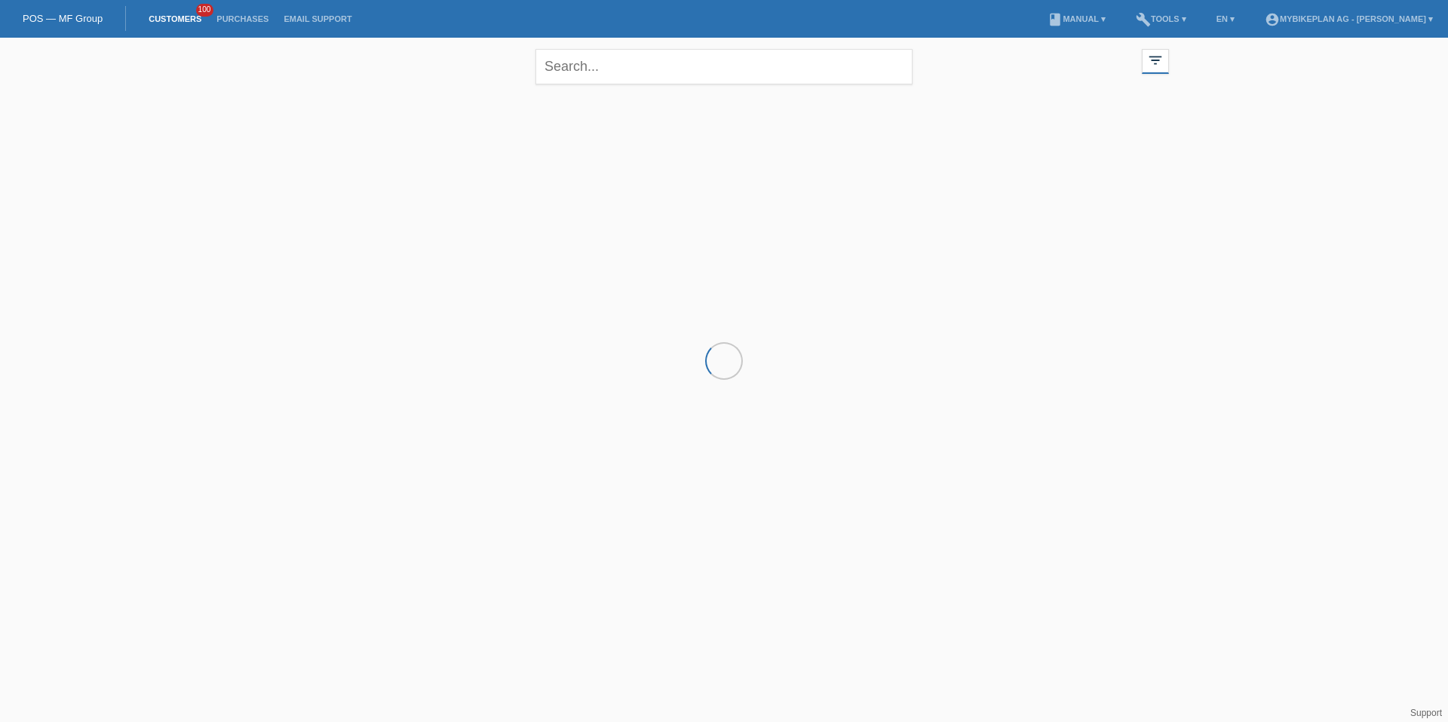 The image size is (1448, 722). I want to click on a: buildTools ▾, so click(1161, 19).